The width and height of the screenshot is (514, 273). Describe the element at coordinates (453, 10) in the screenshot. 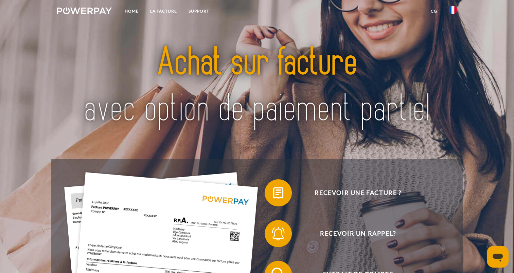

I see `img: fr` at that location.